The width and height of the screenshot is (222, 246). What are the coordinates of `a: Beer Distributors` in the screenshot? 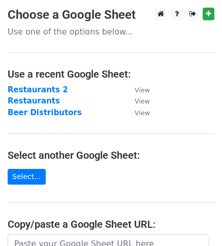 It's located at (45, 113).